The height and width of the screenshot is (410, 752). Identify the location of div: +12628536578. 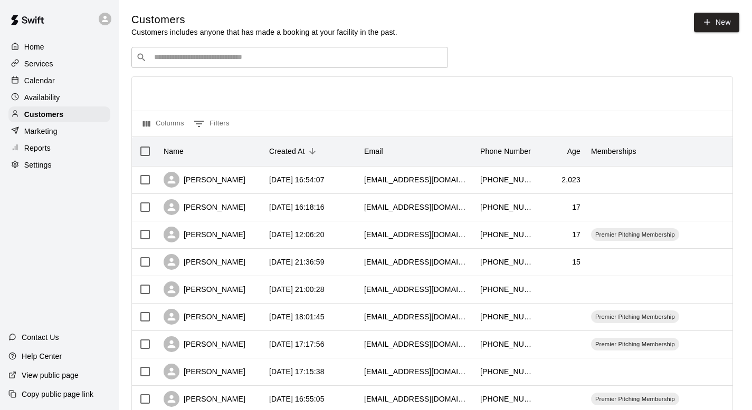
(506, 372).